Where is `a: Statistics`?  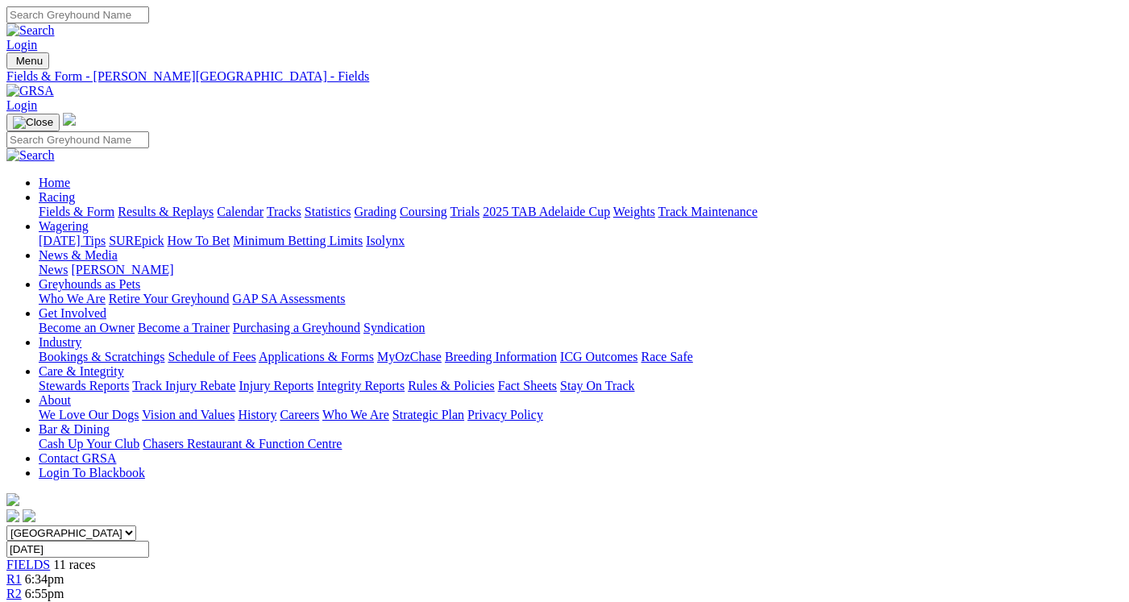 a: Statistics is located at coordinates (328, 211).